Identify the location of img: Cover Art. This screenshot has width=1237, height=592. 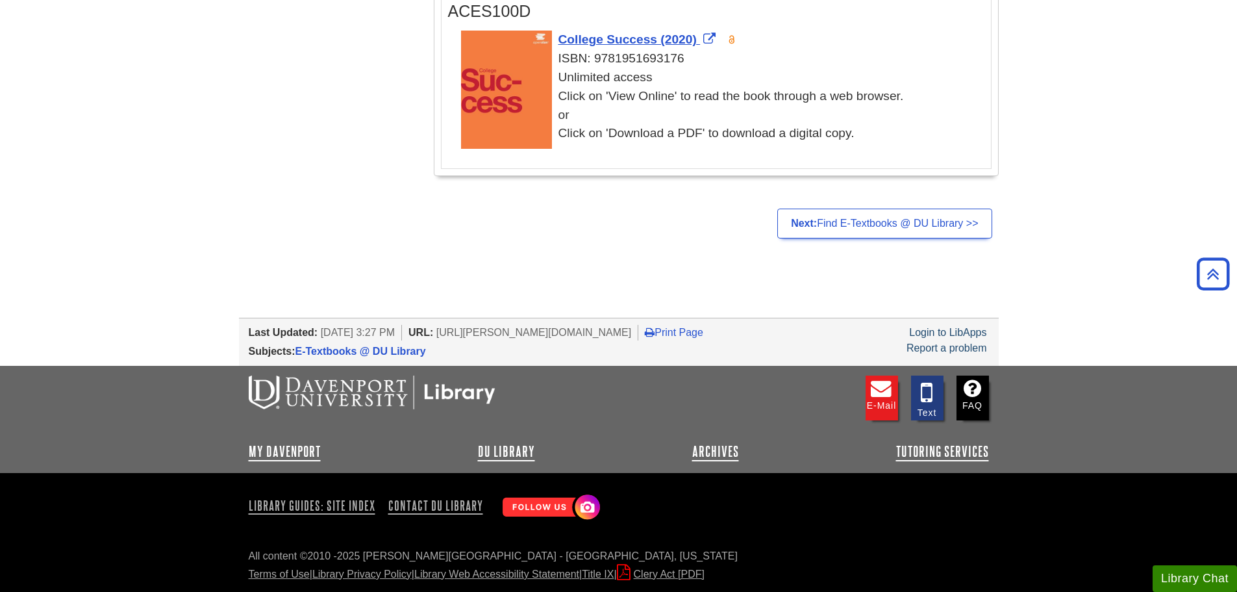
(506, 89).